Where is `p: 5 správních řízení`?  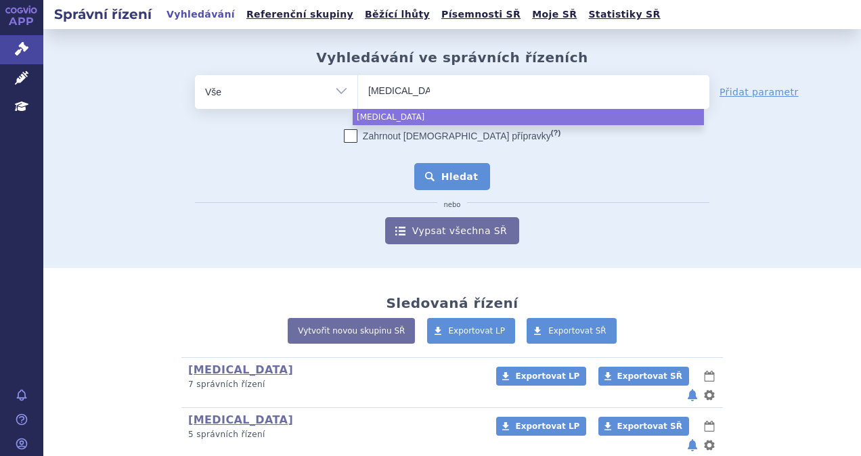 p: 5 správních řízení is located at coordinates (333, 435).